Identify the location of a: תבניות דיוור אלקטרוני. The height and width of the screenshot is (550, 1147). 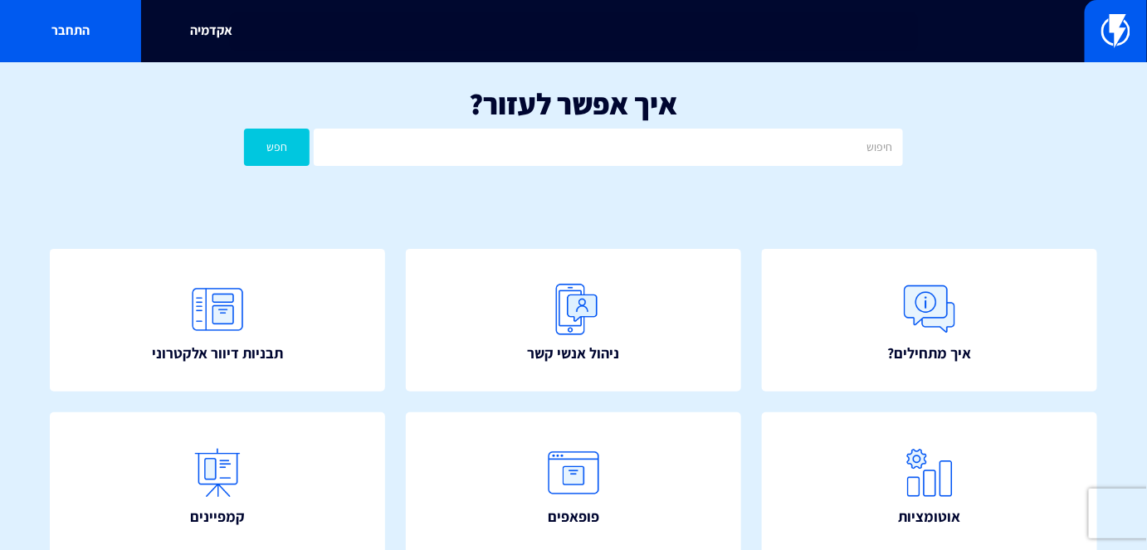
(217, 320).